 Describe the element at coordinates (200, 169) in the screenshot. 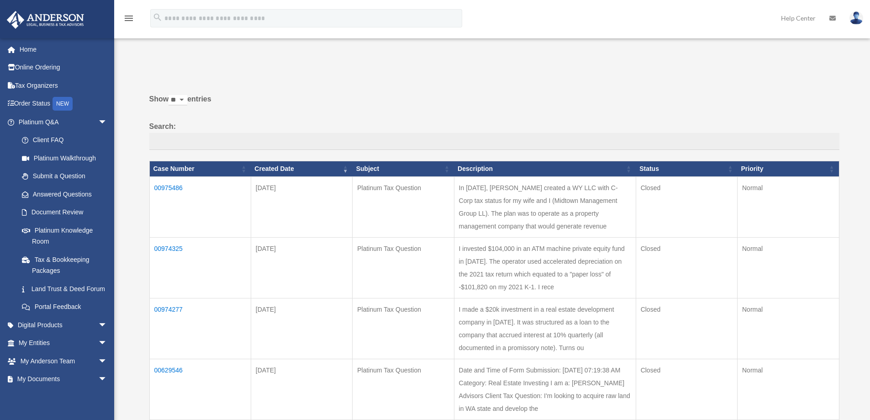

I see `th: Case Number: activate to sort column ascending` at that location.